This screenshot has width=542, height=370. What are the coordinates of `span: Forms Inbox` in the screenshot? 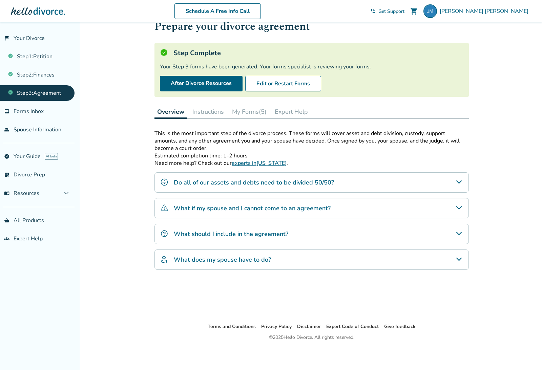 It's located at (28, 111).